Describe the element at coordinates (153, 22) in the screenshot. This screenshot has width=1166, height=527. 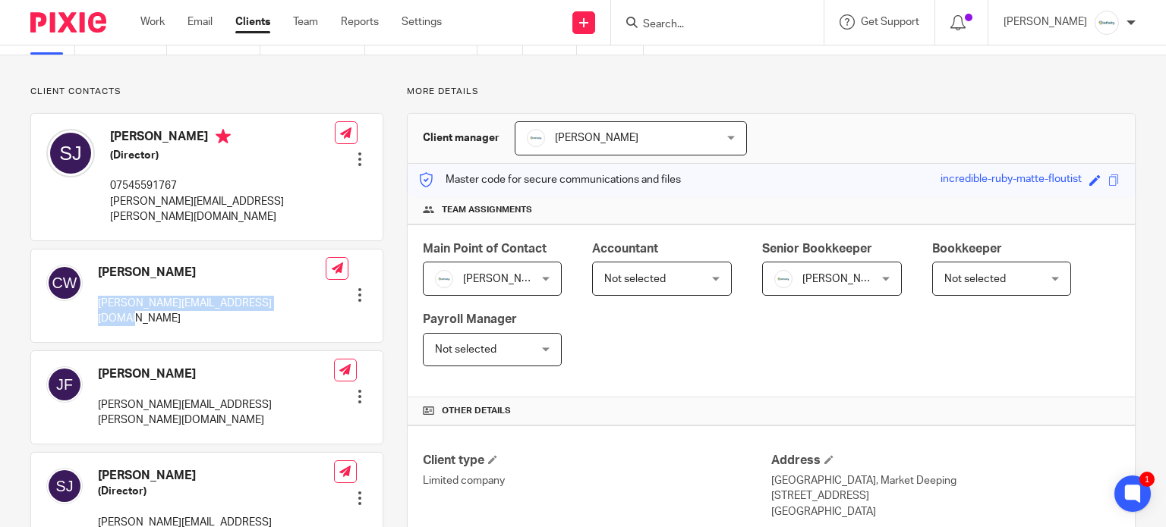
I see `a: Work` at that location.